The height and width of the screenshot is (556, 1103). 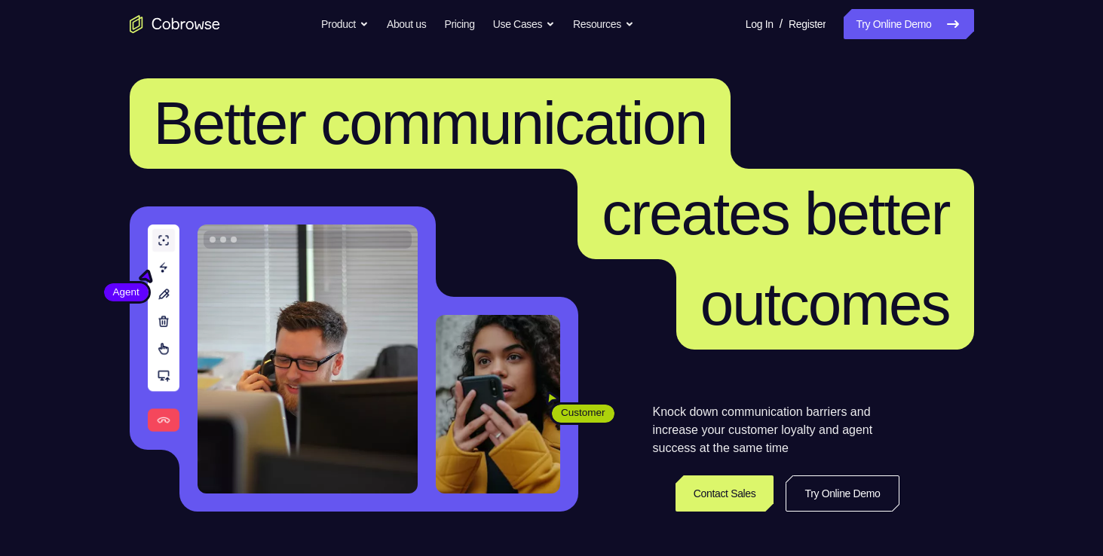 I want to click on span: outcomes, so click(x=825, y=304).